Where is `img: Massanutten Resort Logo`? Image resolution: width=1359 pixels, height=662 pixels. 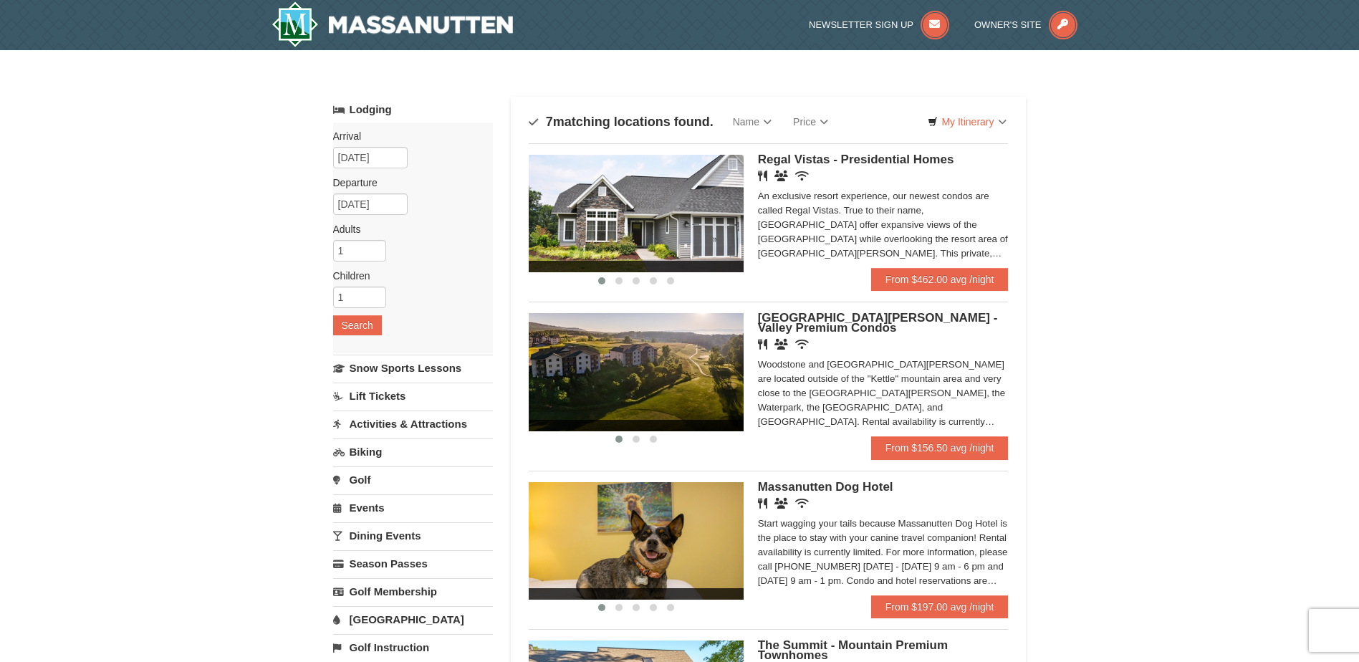 img: Massanutten Resort Logo is located at coordinates (393, 24).